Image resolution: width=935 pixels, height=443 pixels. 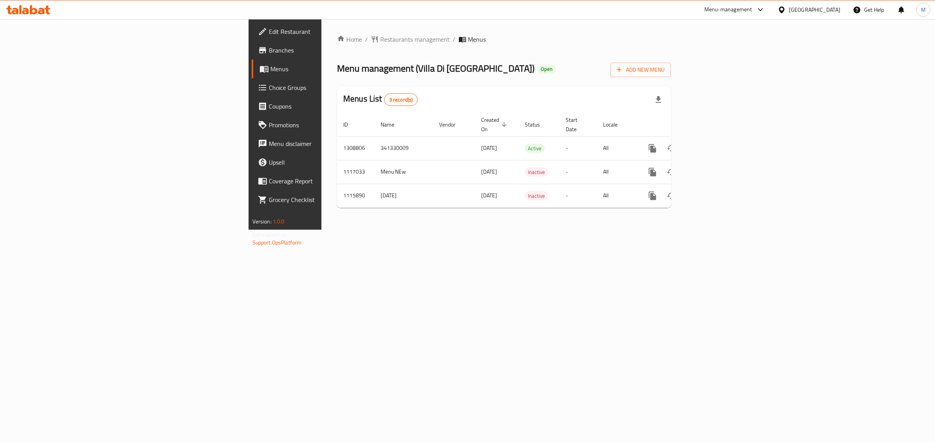 What do you see at coordinates (415, 39) in the screenshot?
I see `span: Restaurants management` at bounding box center [415, 39].